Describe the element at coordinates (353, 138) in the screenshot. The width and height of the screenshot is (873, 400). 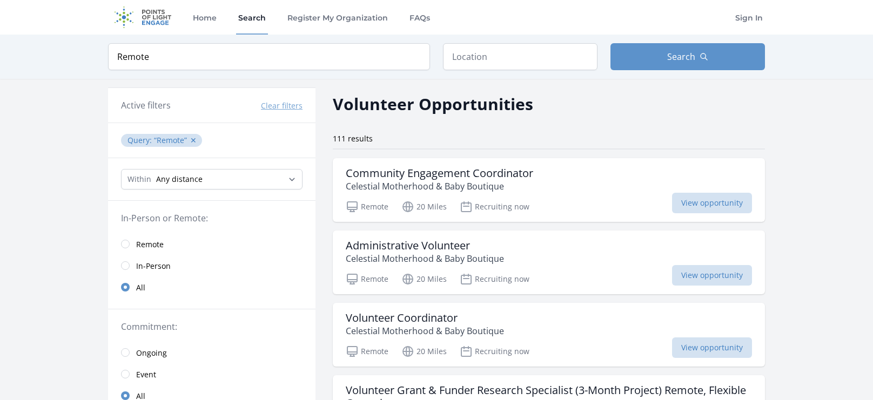
I see `span: 111 results` at that location.